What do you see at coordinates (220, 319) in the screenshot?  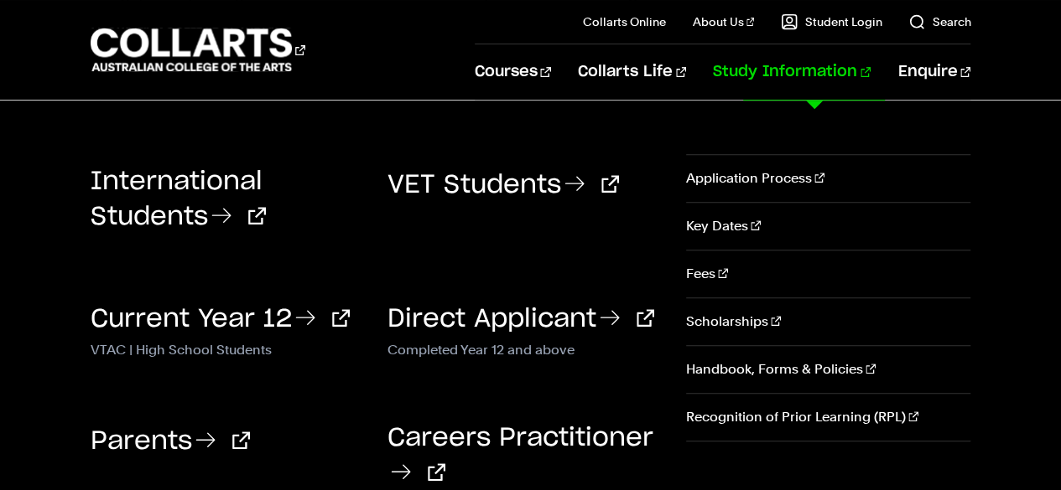 I see `a: Current Year 12` at bounding box center [220, 319].